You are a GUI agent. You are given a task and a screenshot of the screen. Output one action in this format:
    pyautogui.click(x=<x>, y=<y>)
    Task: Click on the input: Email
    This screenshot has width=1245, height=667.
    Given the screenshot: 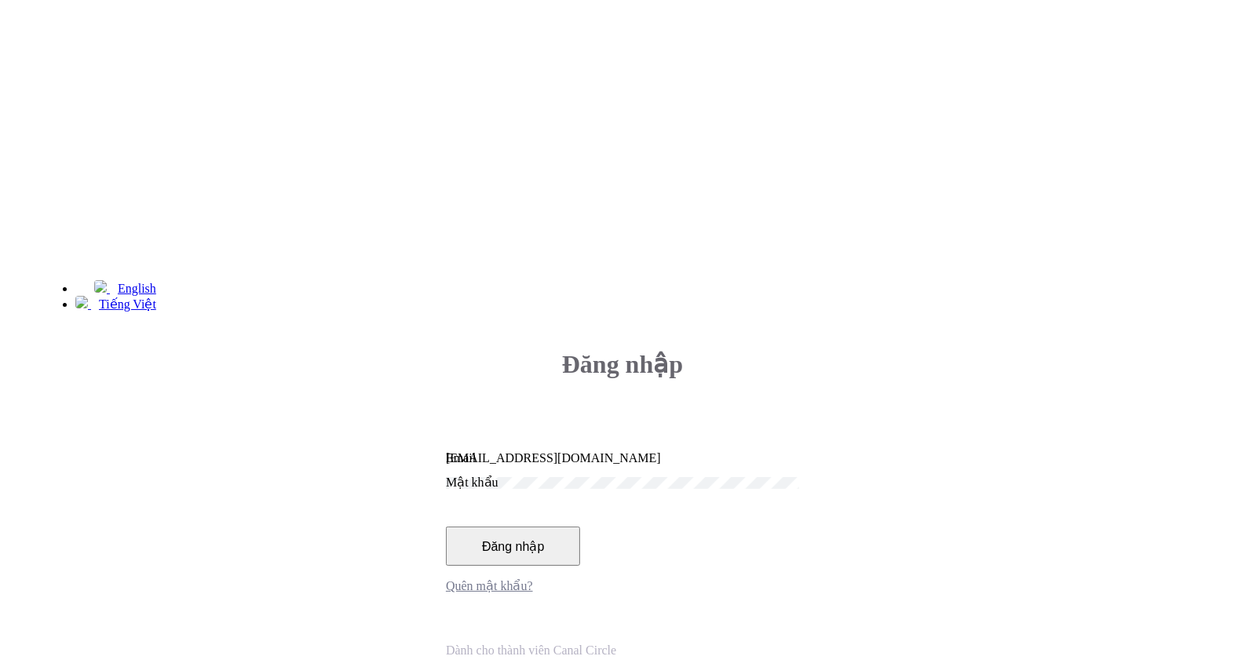 What is the action you would take?
    pyautogui.click(x=623, y=459)
    